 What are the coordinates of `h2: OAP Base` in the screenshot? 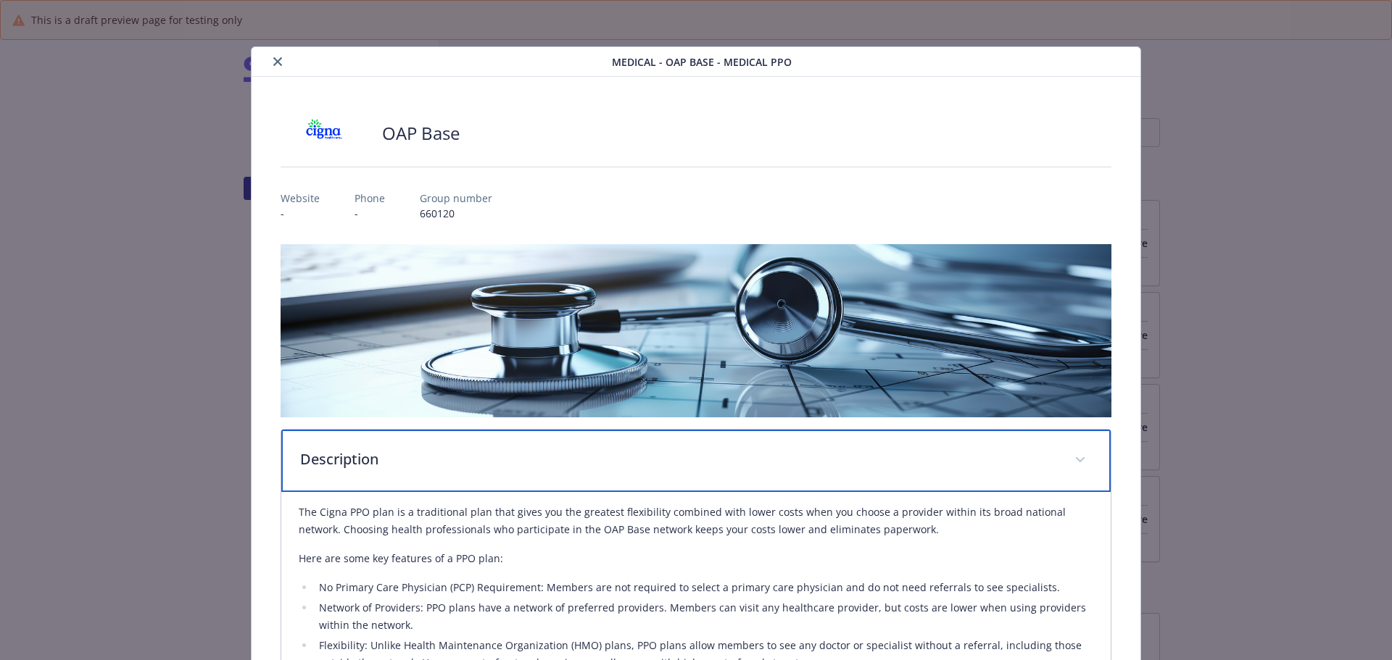 It's located at (421, 133).